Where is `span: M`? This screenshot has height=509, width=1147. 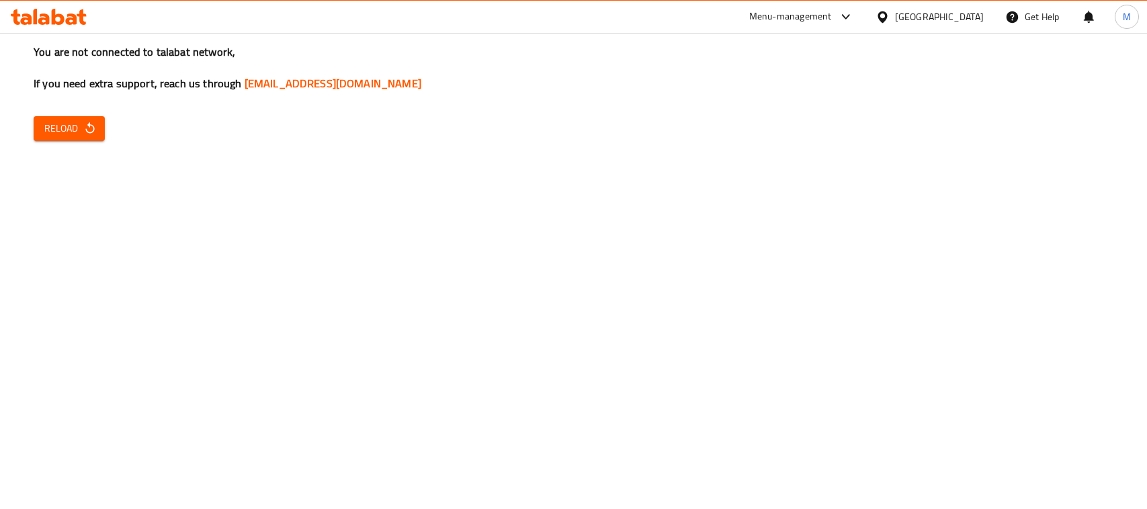 span: M is located at coordinates (1127, 17).